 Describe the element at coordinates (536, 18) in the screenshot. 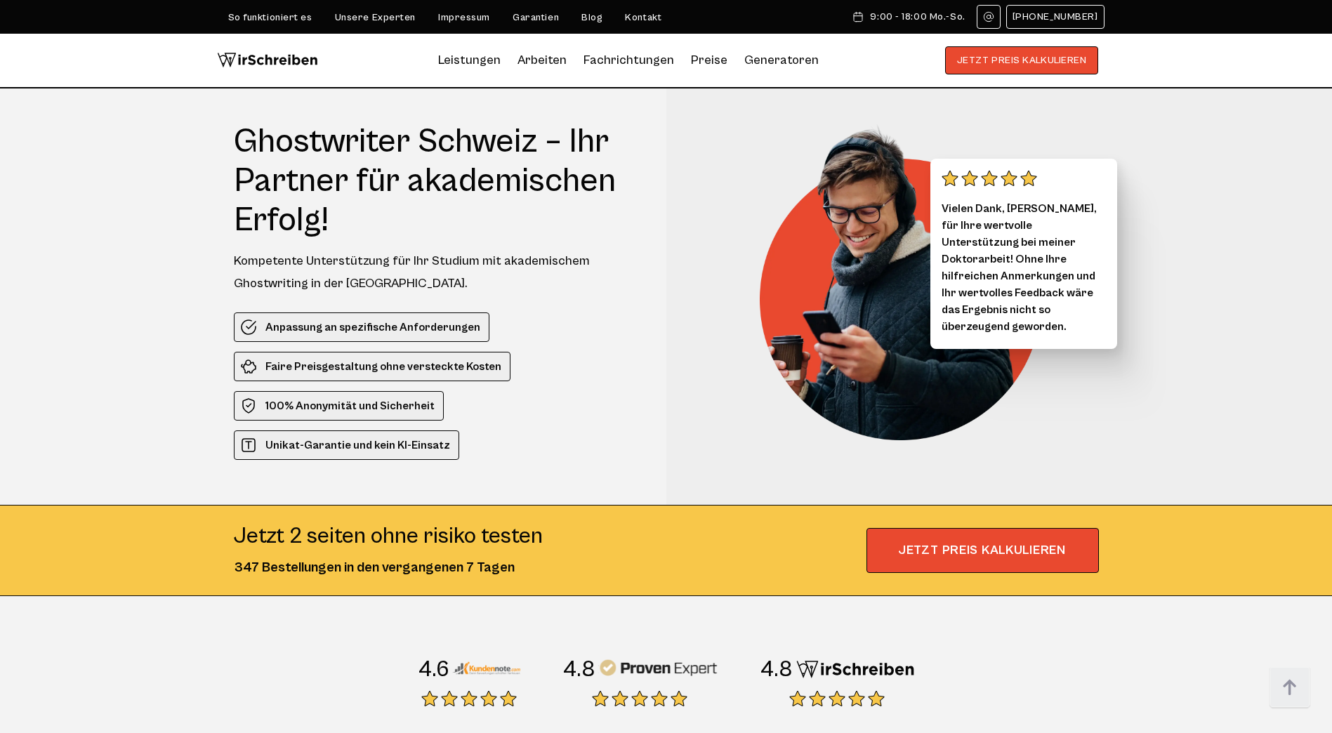

I see `a: Garantien` at that location.